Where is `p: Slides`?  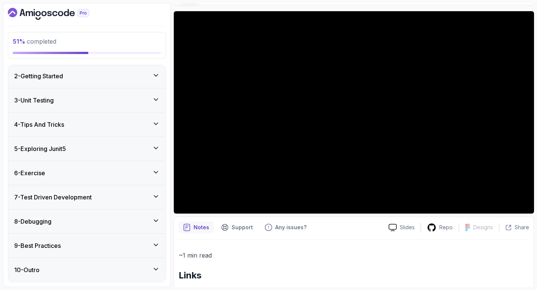 p: Slides is located at coordinates (407, 228).